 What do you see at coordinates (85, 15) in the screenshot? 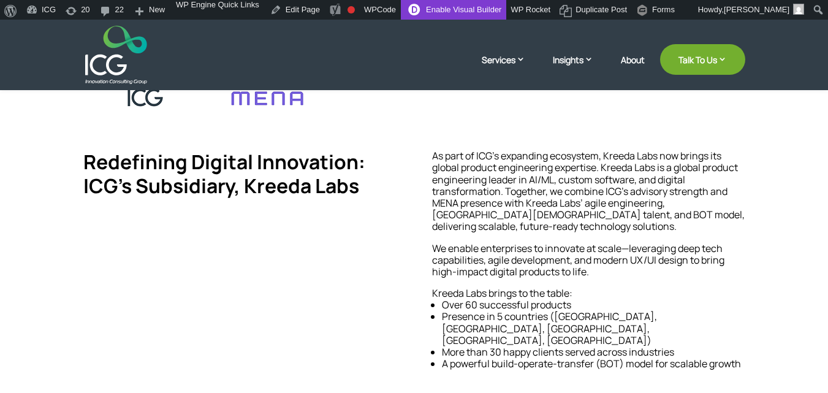
I see `span: 20` at bounding box center [85, 15].